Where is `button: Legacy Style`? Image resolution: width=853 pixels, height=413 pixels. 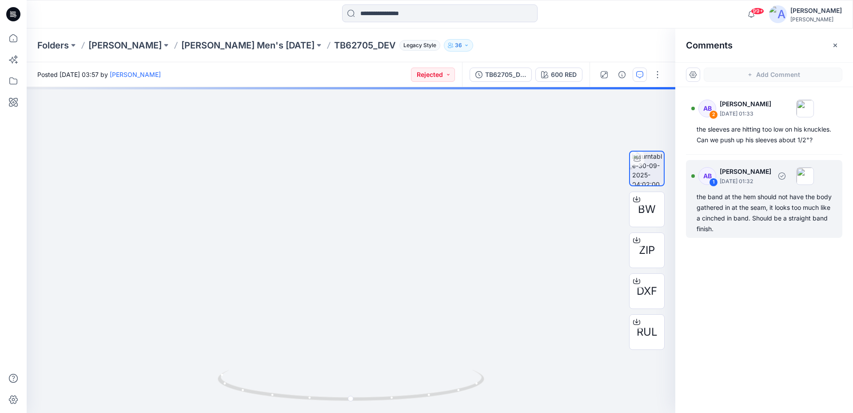
button: Legacy Style is located at coordinates (418, 45).